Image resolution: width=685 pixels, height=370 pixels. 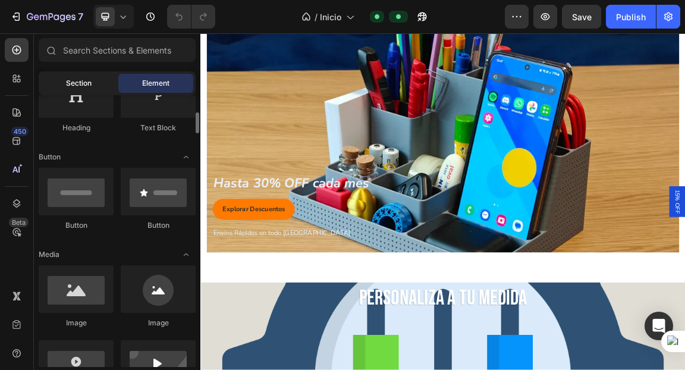 What do you see at coordinates (49, 255) in the screenshot?
I see `span: Media` at bounding box center [49, 255].